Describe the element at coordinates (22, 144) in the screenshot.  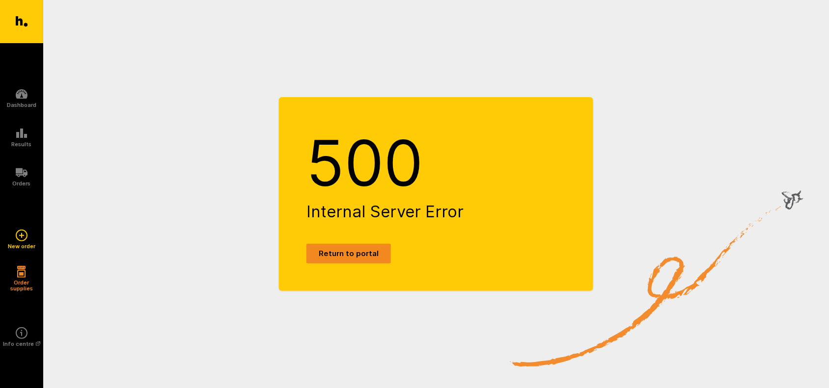
I see `h5: Results` at that location.